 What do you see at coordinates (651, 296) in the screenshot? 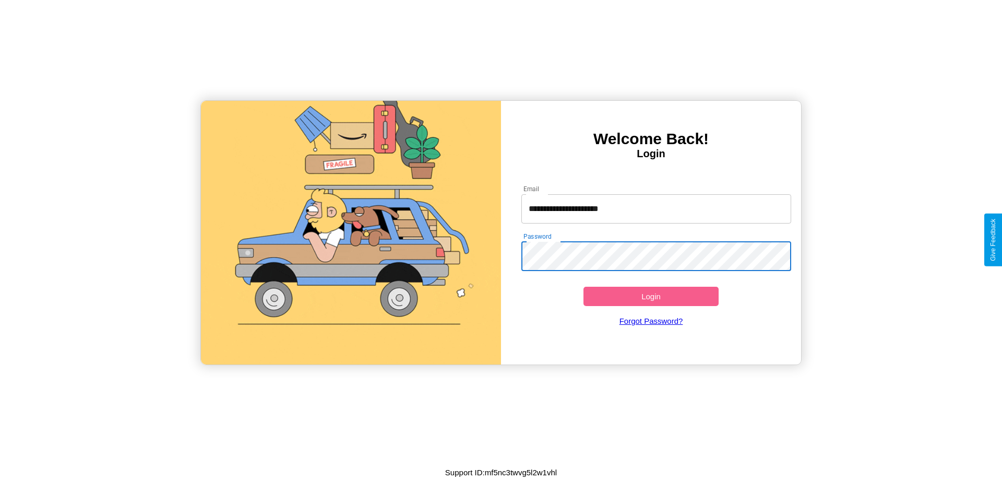
I see `button: Login` at bounding box center [651, 296].